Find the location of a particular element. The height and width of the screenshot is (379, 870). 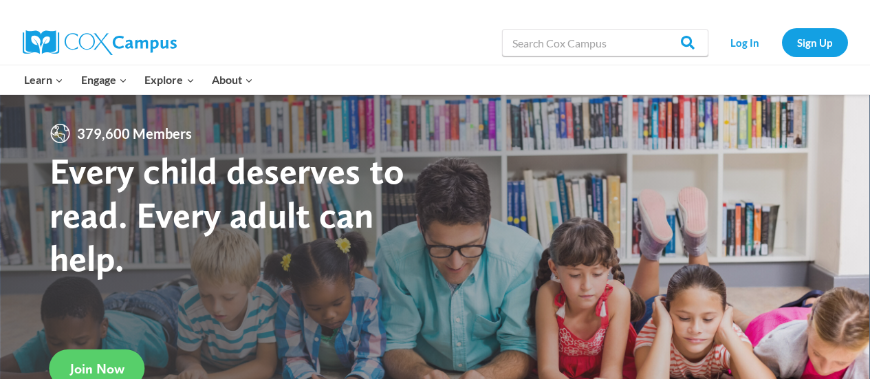

strong: Every child deserves to read. Every adult can help. is located at coordinates (227, 214).